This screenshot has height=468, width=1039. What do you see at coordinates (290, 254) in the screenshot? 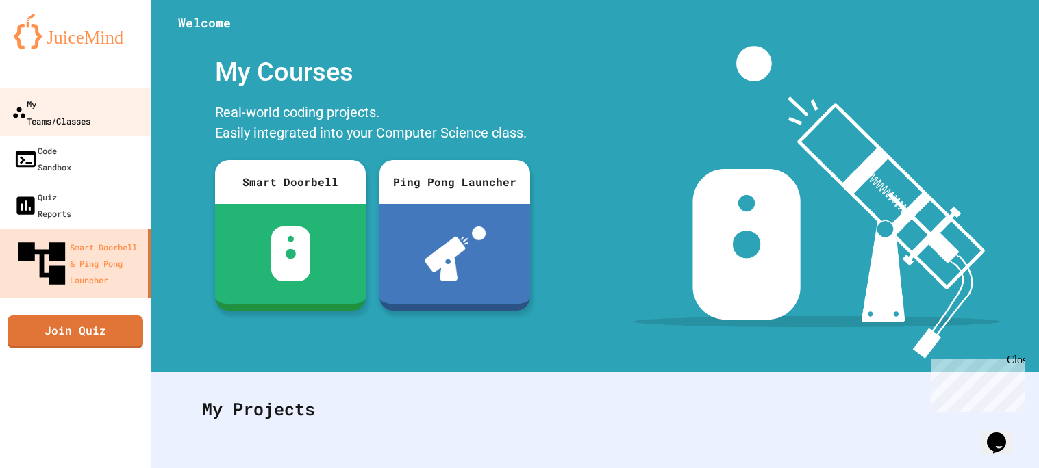
I see `img: sdb-white.svg` at bounding box center [290, 254].